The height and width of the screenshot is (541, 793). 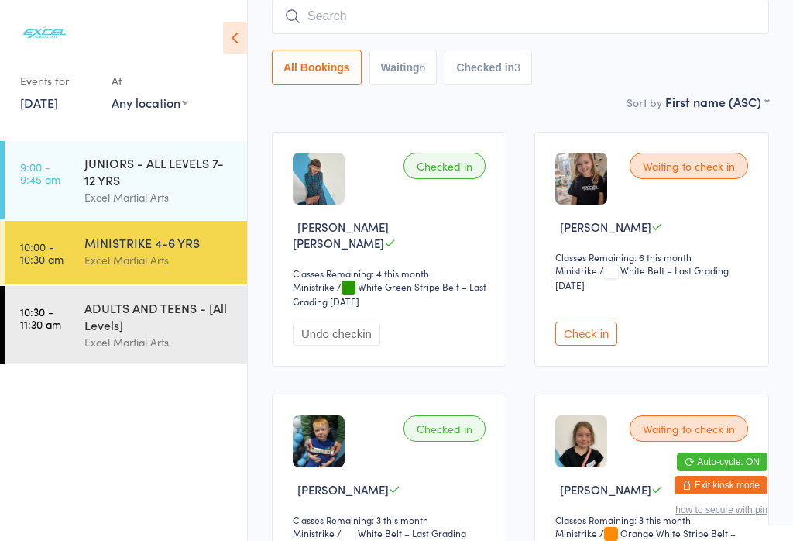 What do you see at coordinates (318, 178) in the screenshot?
I see `img: image1720541816.png` at bounding box center [318, 178].